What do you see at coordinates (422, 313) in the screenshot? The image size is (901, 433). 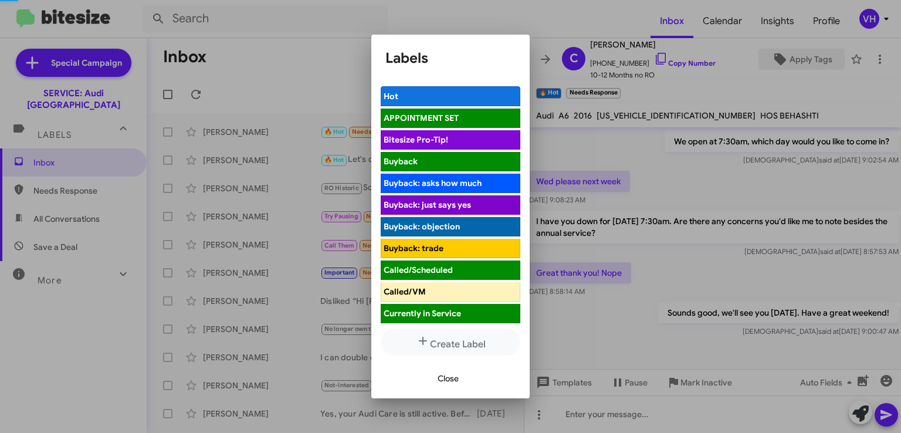 I see `span: Currently in Service` at bounding box center [422, 313].